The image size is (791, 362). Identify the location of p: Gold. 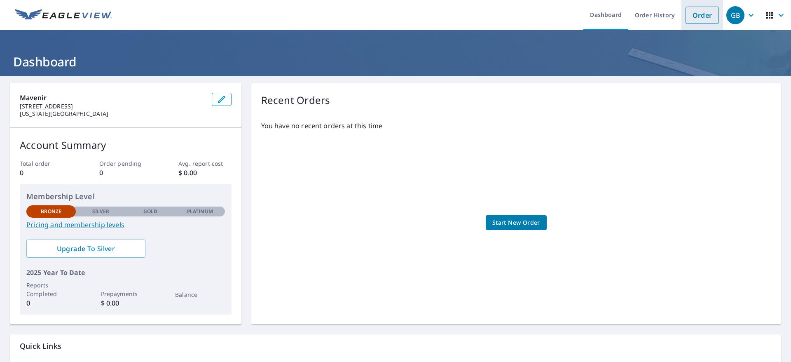
(150, 211).